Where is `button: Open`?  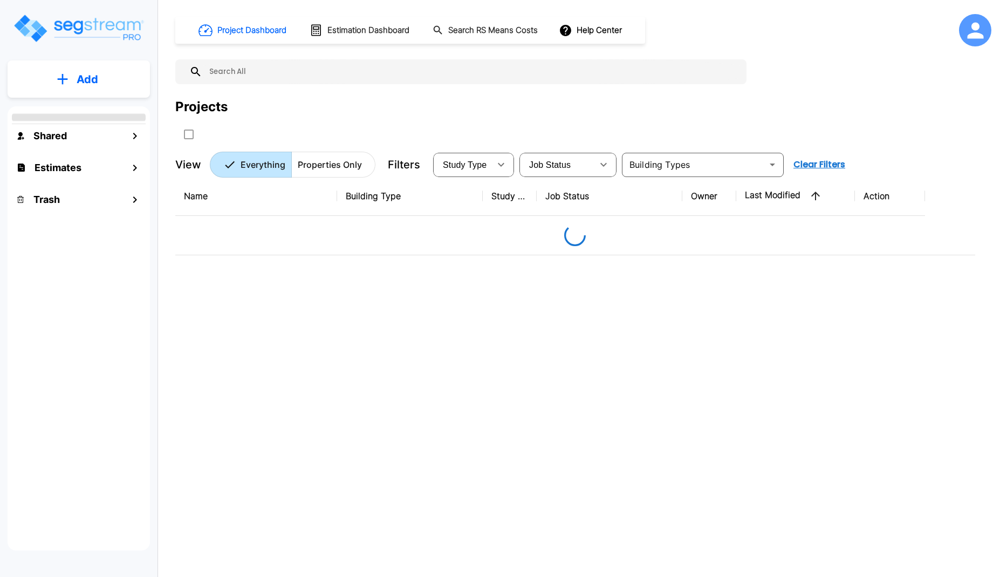
button: Open is located at coordinates (772, 165).